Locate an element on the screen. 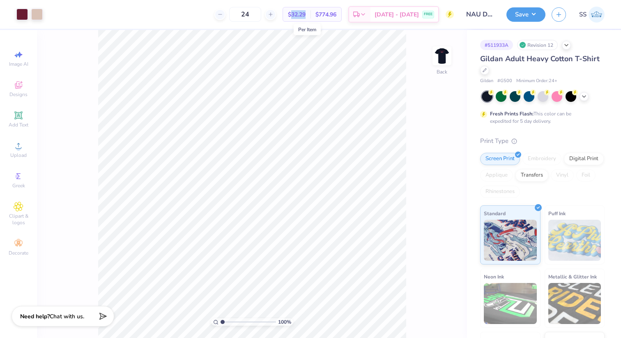 The height and width of the screenshot is (338, 621). span: $32.29 is located at coordinates (297, 14).